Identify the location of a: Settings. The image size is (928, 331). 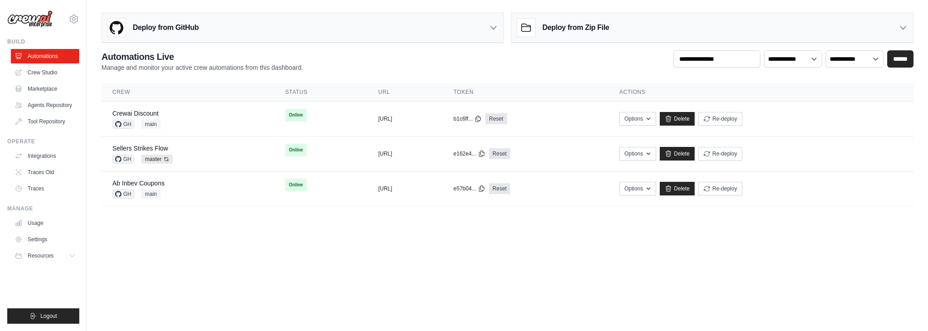
(45, 239).